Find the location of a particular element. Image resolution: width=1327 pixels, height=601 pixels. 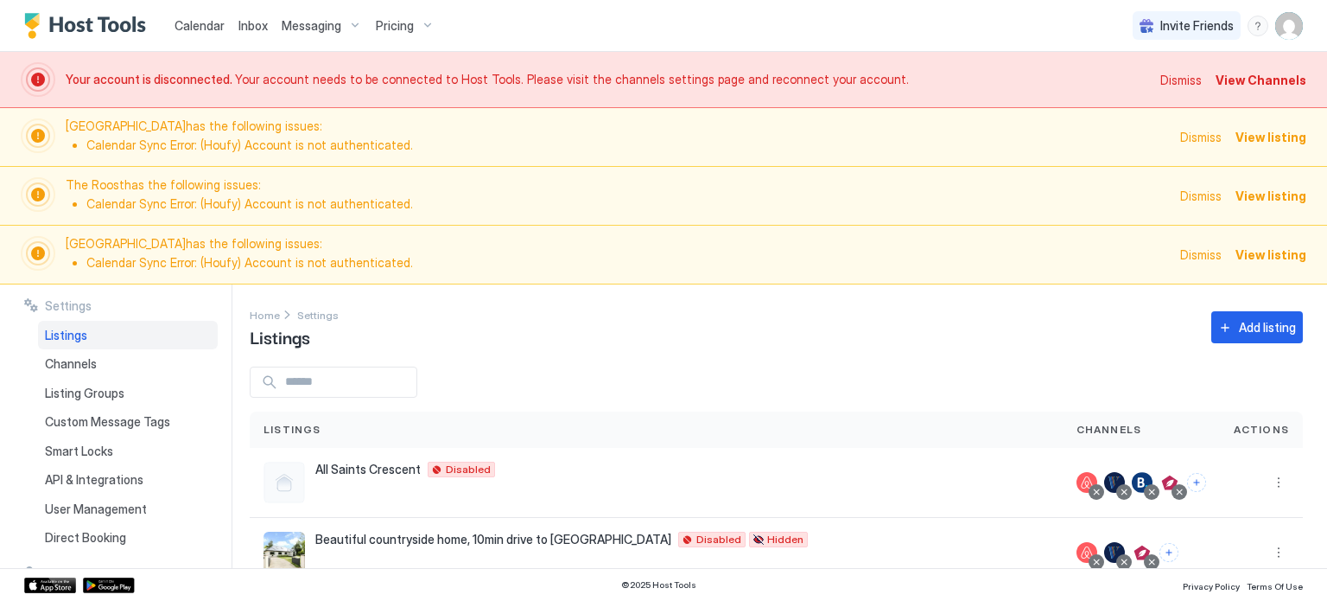

span: All Saints Crescent is located at coordinates (368, 469).